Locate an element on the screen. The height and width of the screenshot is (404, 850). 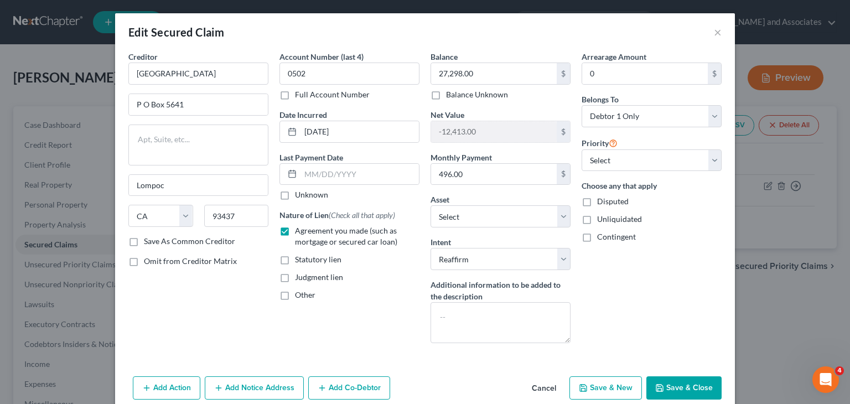
span: Judgment lien is located at coordinates (319, 277).